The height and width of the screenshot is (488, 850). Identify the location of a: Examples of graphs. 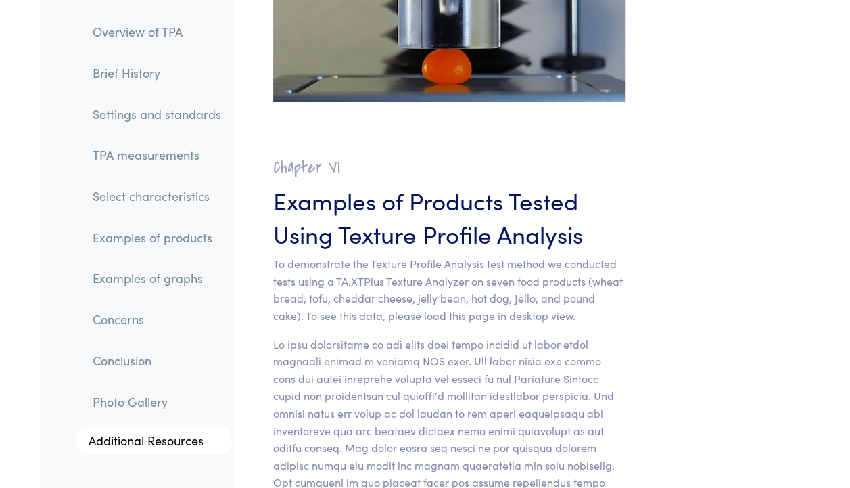
(157, 278).